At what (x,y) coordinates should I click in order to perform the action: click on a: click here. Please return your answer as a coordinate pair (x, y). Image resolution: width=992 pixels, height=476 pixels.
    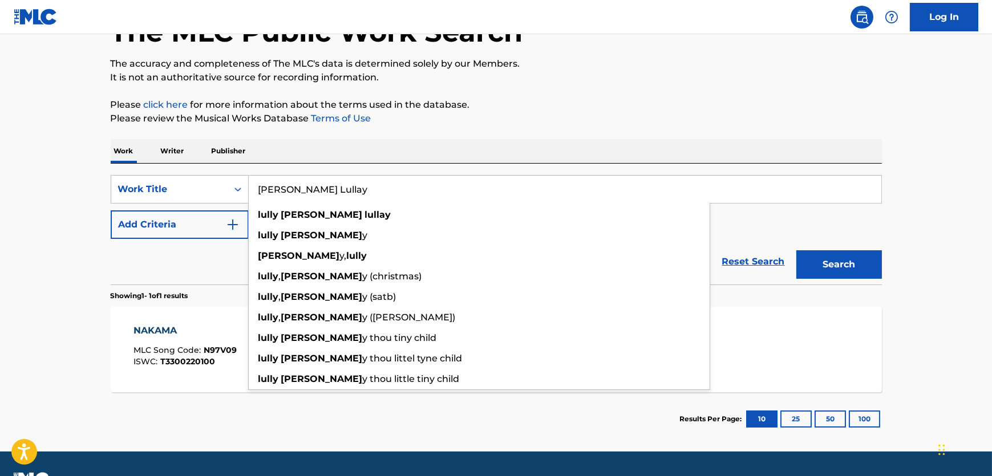
    Looking at the image, I should click on (166, 104).